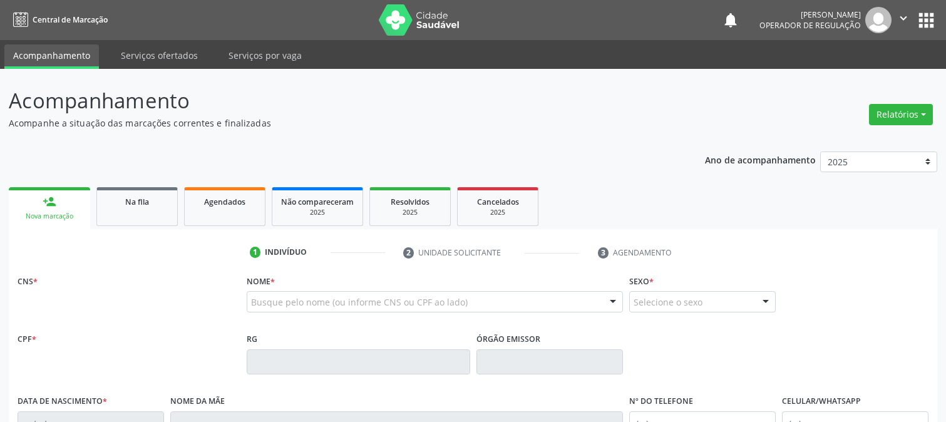 This screenshot has width=946, height=422. What do you see at coordinates (760, 159) in the screenshot?
I see `p: Ano de acompanhamento` at bounding box center [760, 159].